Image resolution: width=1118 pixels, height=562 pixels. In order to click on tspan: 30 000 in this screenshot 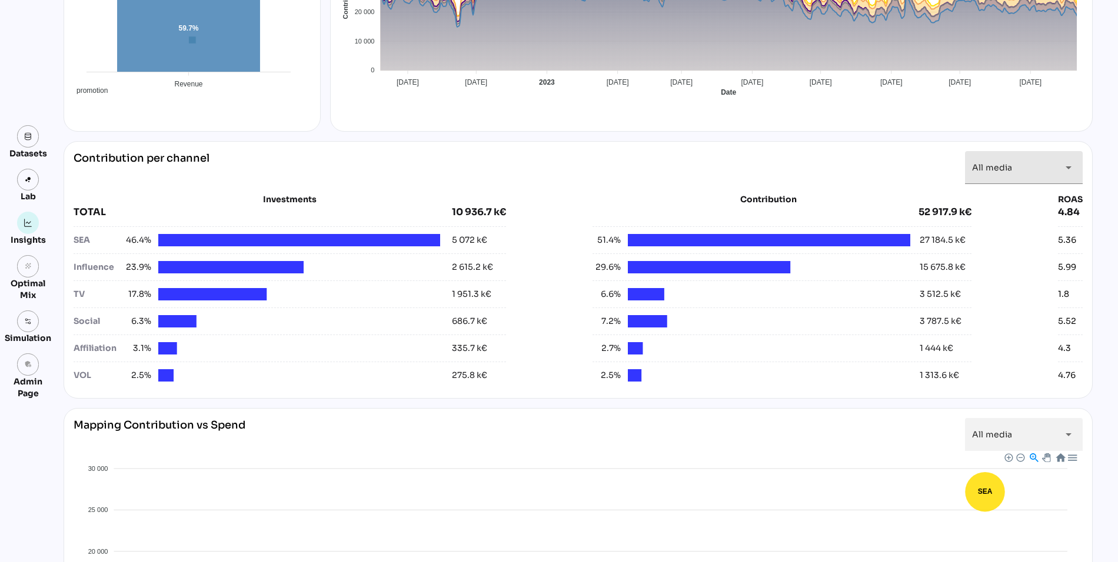, I will do `click(98, 469)`.